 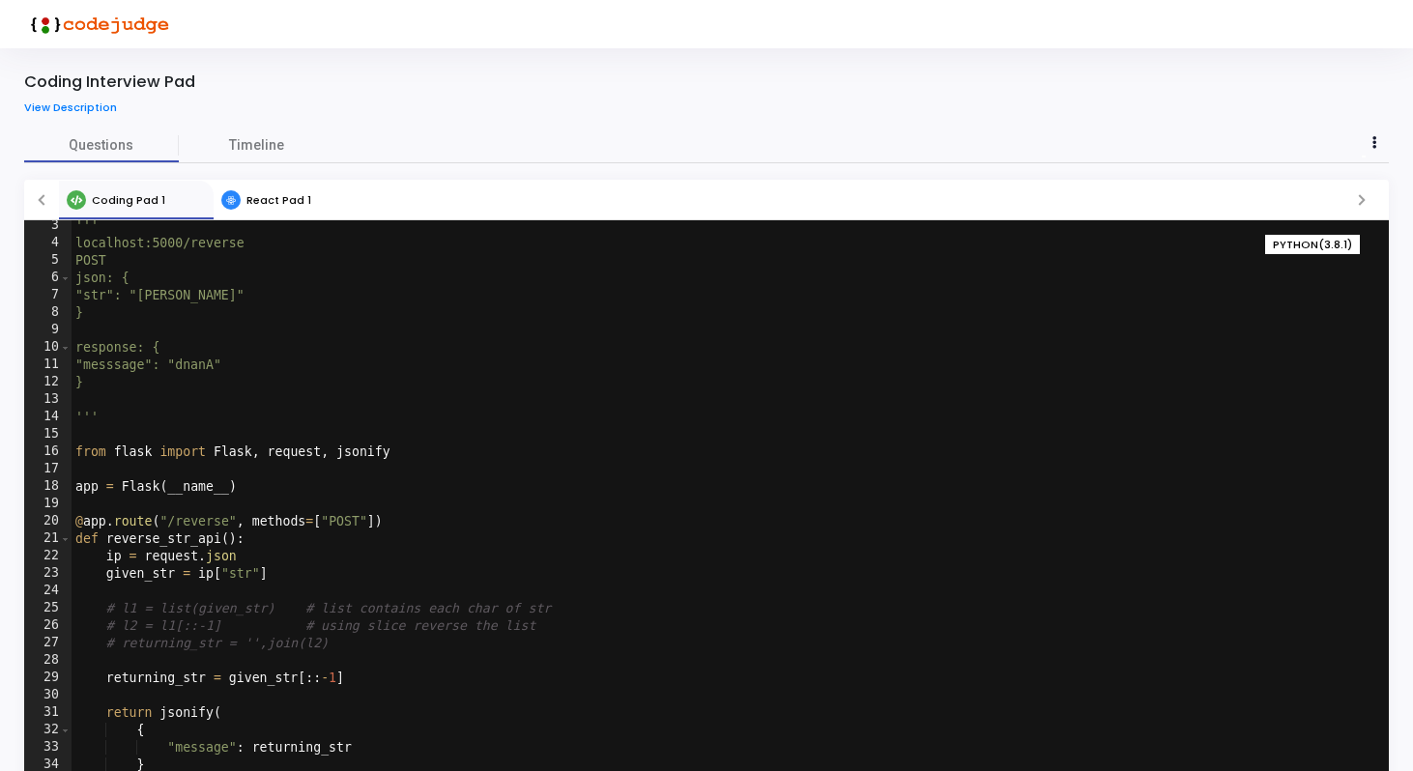 I want to click on div: 22, so click(x=47, y=557).